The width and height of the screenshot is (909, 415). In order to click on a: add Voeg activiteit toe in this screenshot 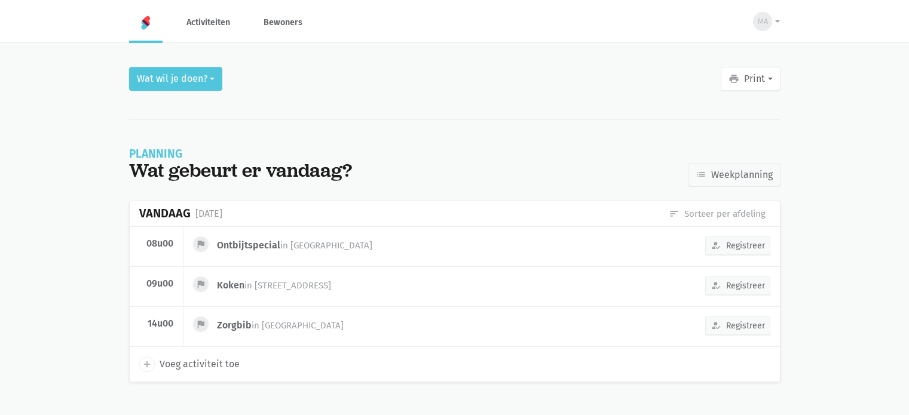, I will do `click(189, 364)`.